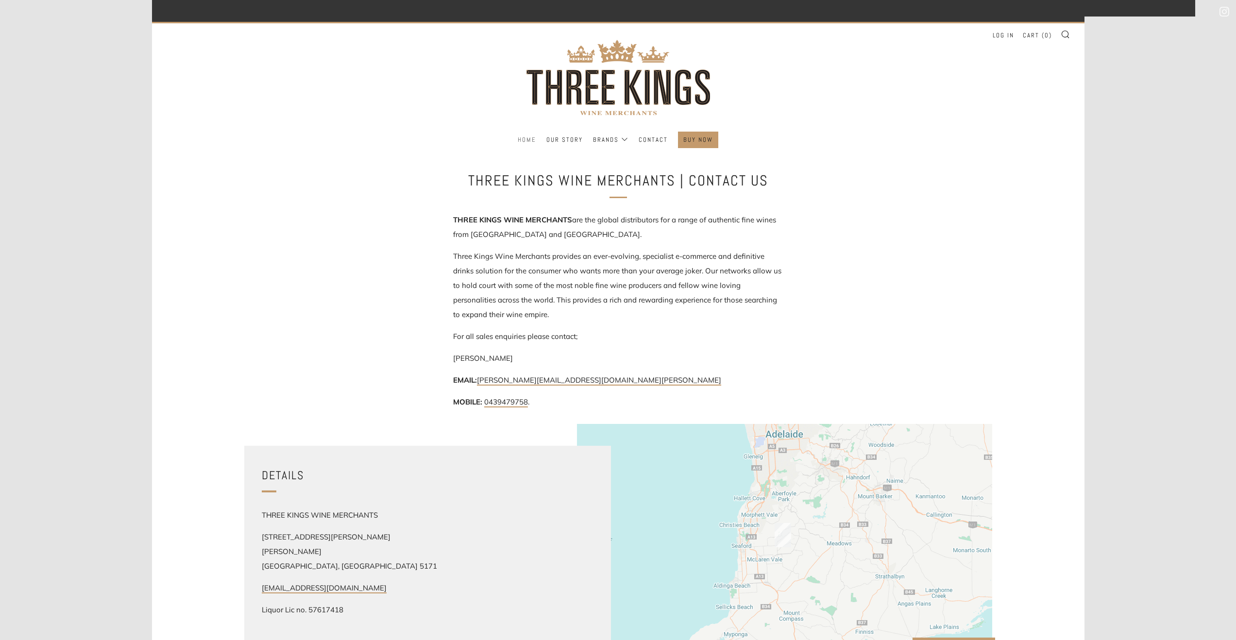 This screenshot has width=1236, height=640. Describe the element at coordinates (427, 475) in the screenshot. I see `a: Details` at that location.